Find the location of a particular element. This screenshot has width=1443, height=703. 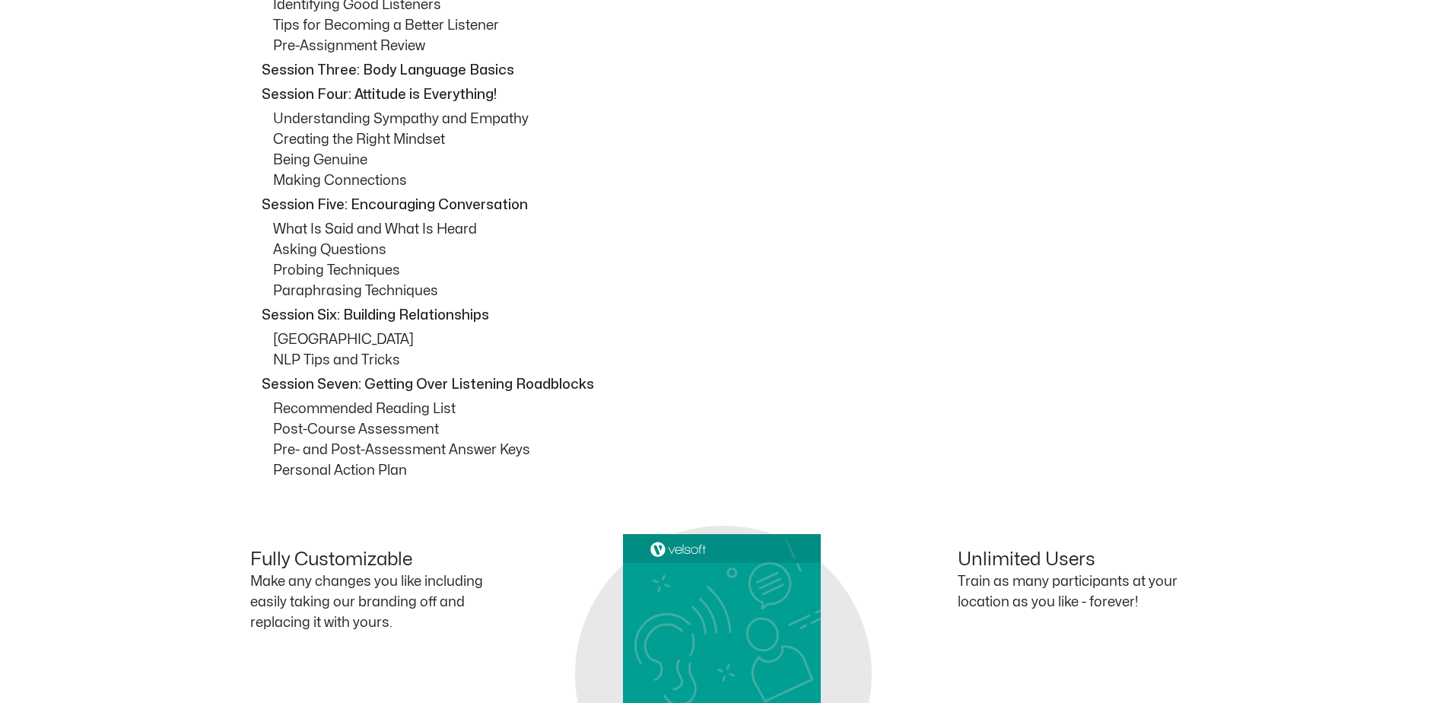

p: Tips for Becoming a Better Listener is located at coordinates (733, 25).